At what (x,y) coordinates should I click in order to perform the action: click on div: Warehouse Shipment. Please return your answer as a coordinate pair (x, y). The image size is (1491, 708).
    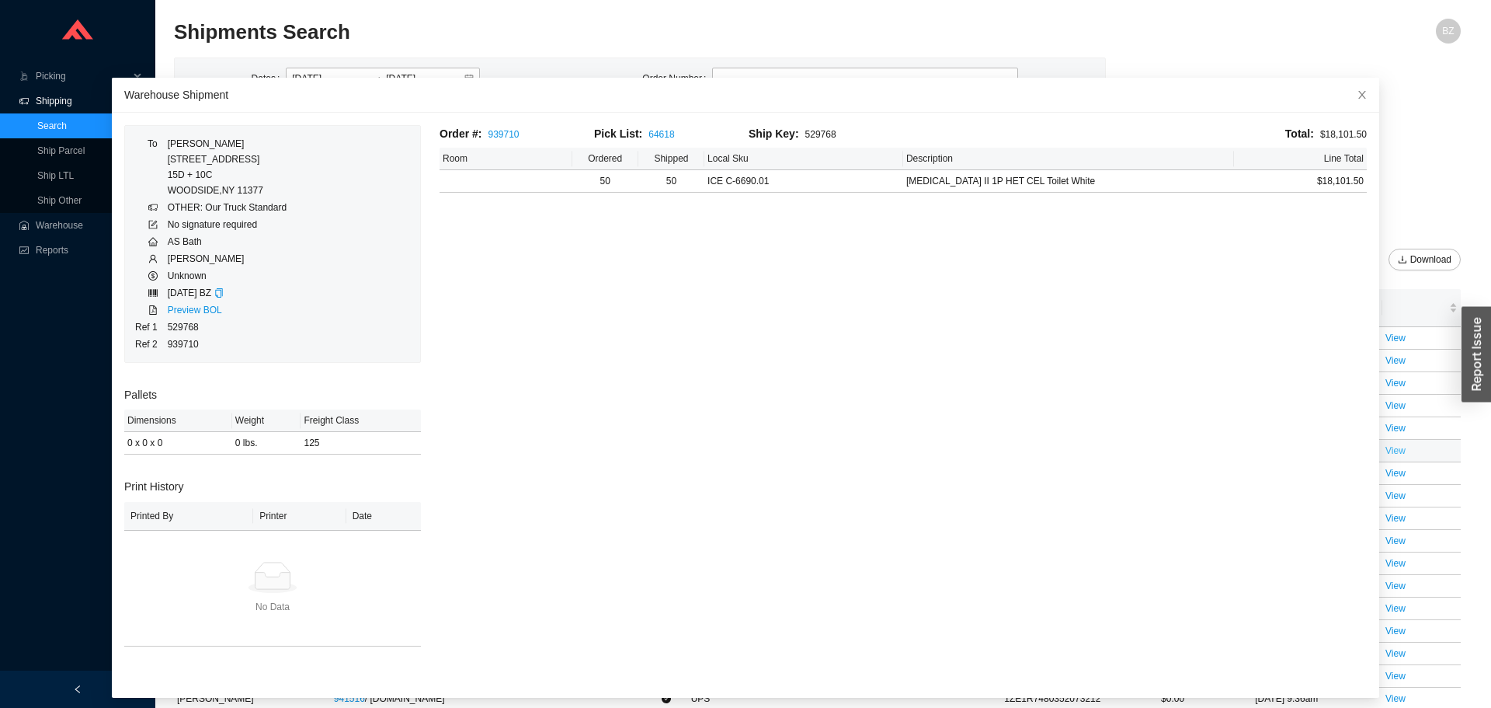
    Looking at the image, I should click on (746, 95).